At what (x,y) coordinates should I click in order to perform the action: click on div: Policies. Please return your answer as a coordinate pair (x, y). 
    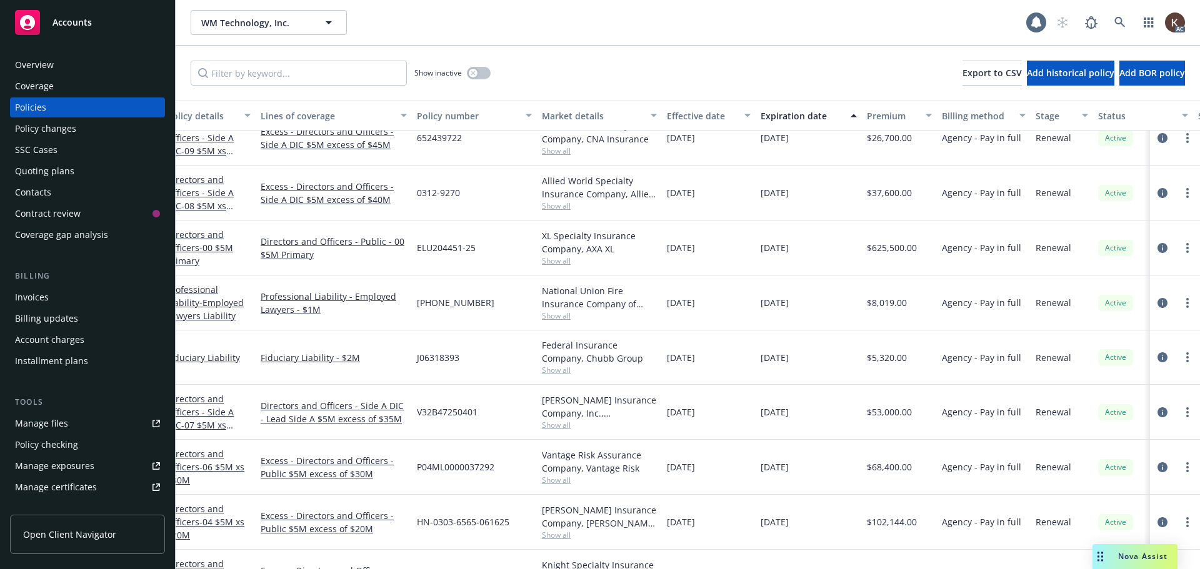
    Looking at the image, I should click on (31, 108).